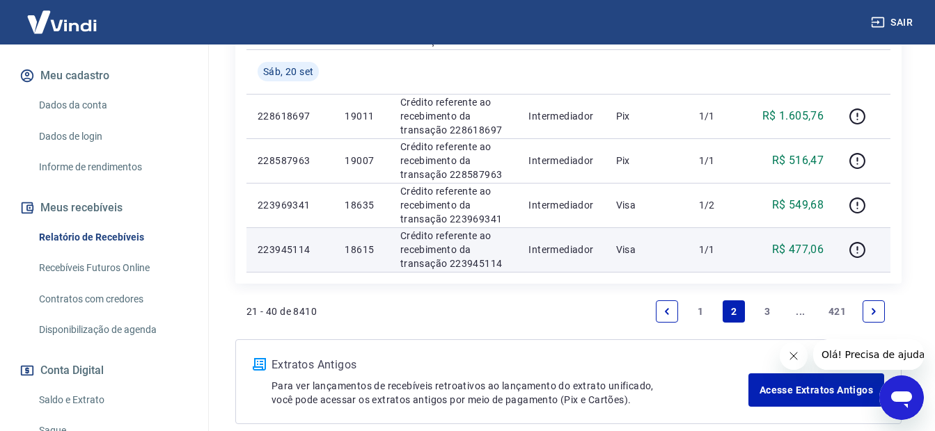 The image size is (935, 431). Describe the element at coordinates (509, 393) in the screenshot. I see `p: Para ver lançamentos de recebíveis retroativos ao lançamento do extrato unificado, você pode aces...` at that location.